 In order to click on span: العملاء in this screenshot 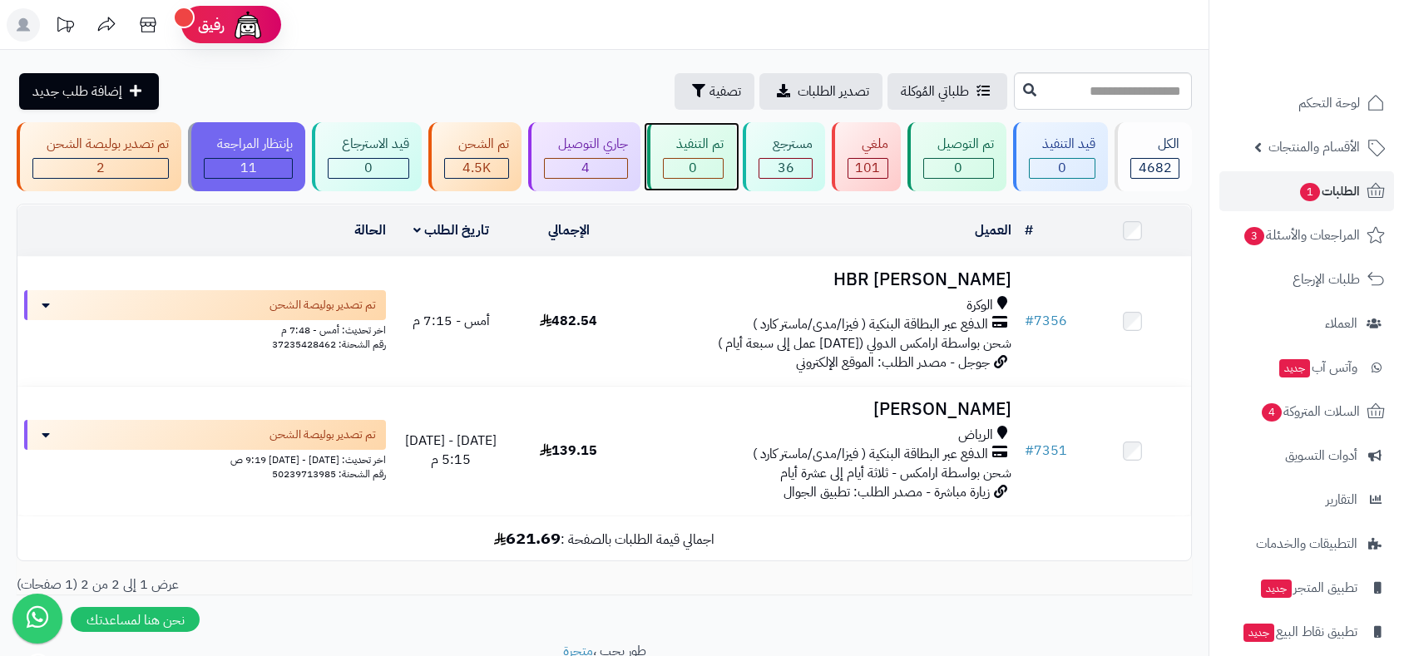, I will do `click(1341, 324)`.